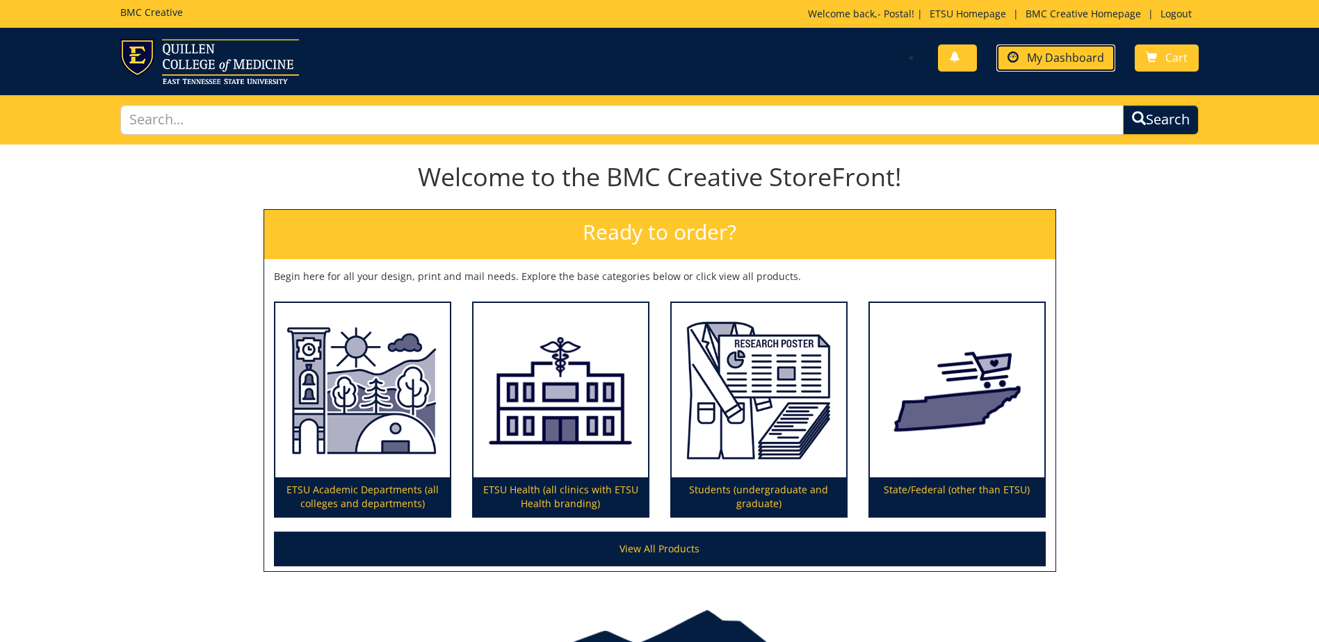 This screenshot has width=1319, height=642. I want to click on h1: Welcome to the BMC Creative StoreFront!, so click(660, 177).